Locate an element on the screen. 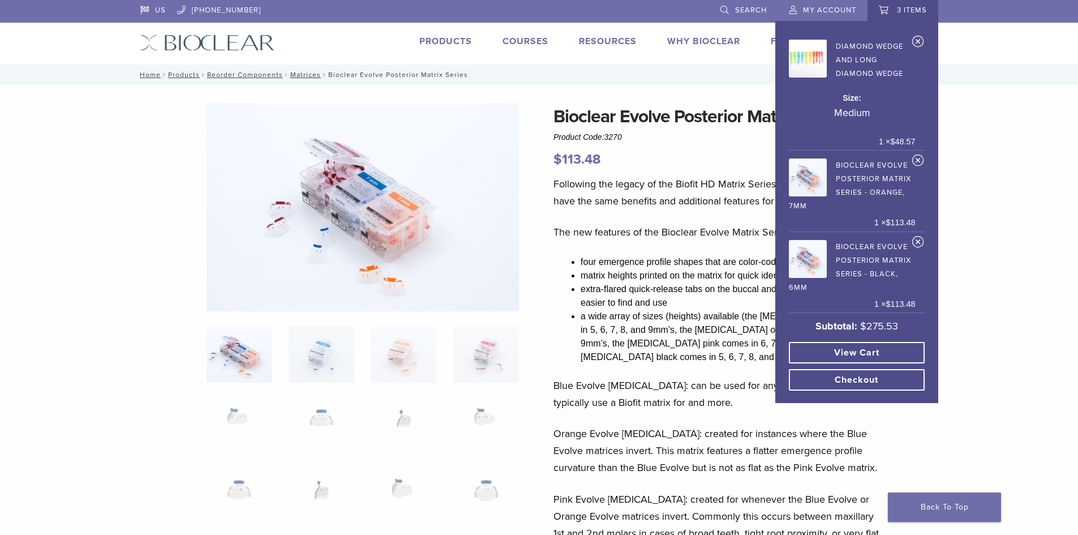 Image resolution: width=1078 pixels, height=535 pixels. img: Bioclear Evolve Posterior Matrix Series - Image 5 is located at coordinates (239, 426).